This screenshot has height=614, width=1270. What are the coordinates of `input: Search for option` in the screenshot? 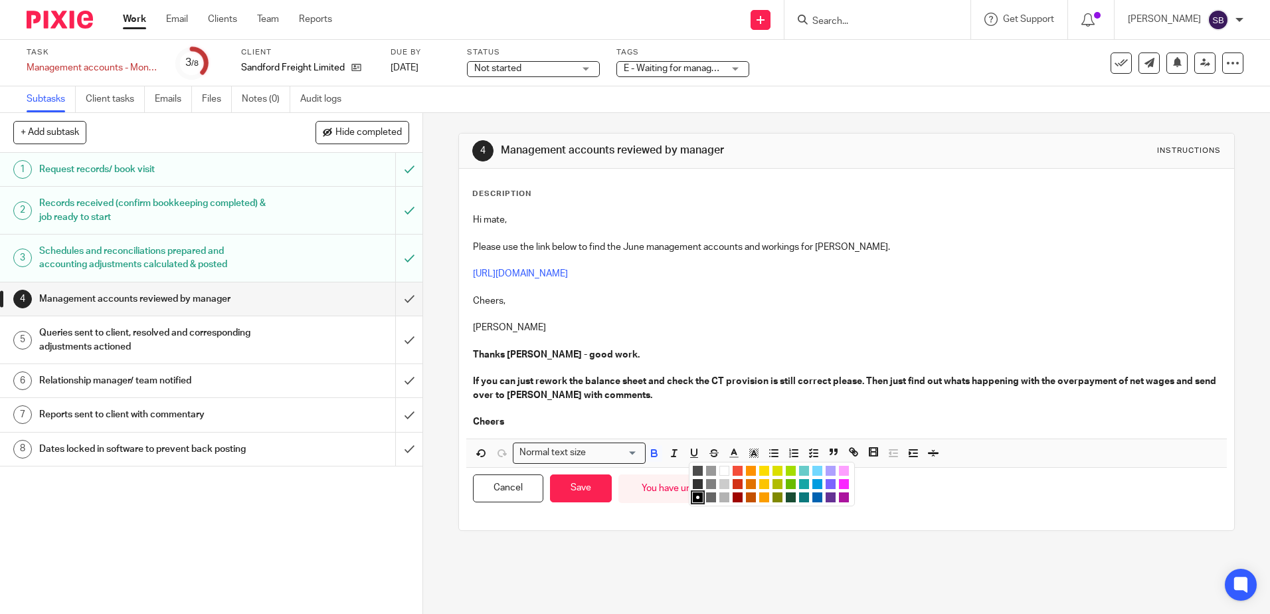 It's located at (614, 452).